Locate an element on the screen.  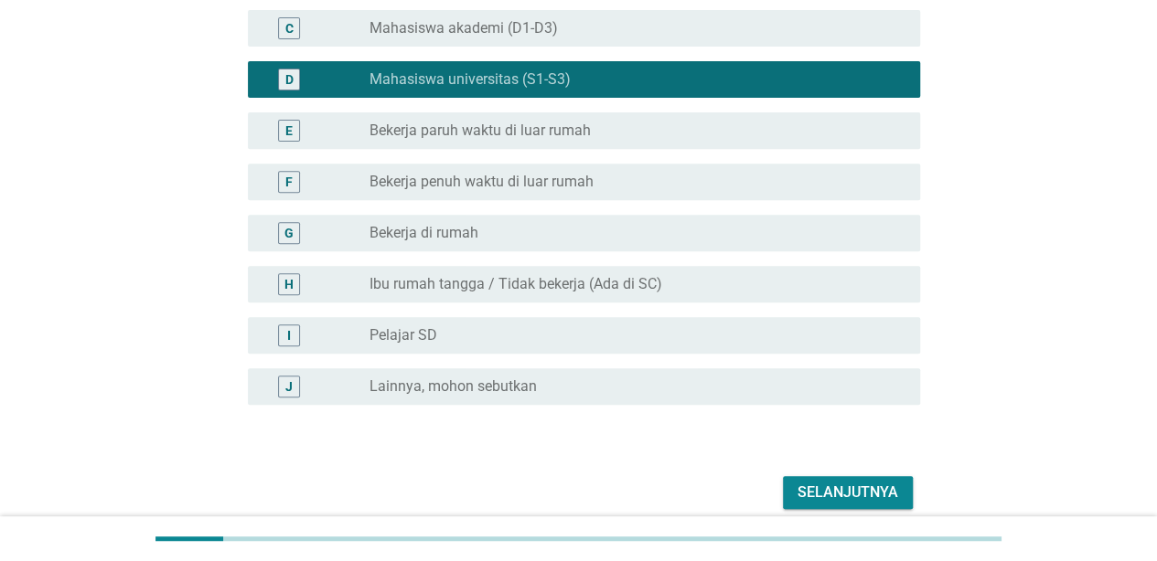
div: Selanjutnya is located at coordinates (848, 493).